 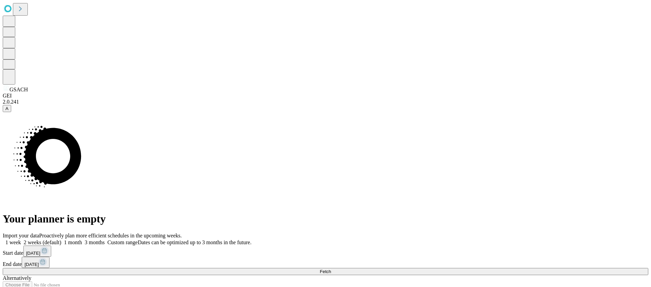 I want to click on span: Import your data, so click(x=21, y=235).